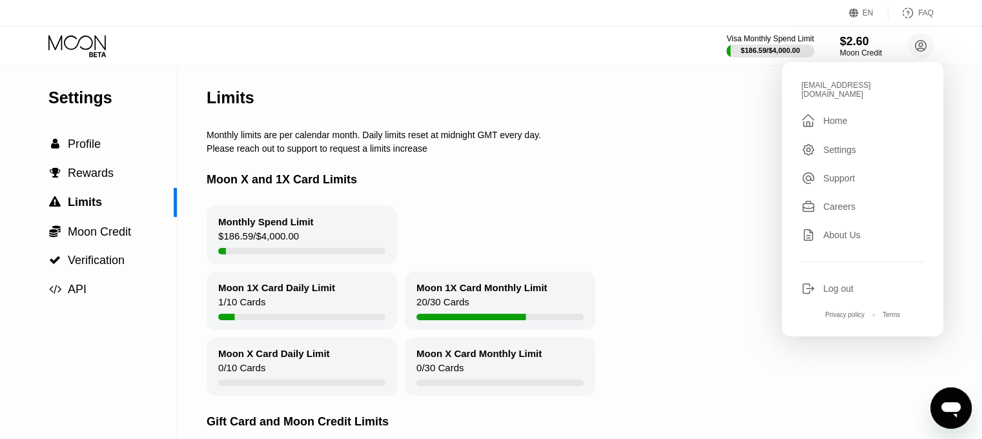 The height and width of the screenshot is (439, 982). What do you see at coordinates (443, 305) in the screenshot?
I see `div: 20 / 30 Cards` at bounding box center [443, 305].